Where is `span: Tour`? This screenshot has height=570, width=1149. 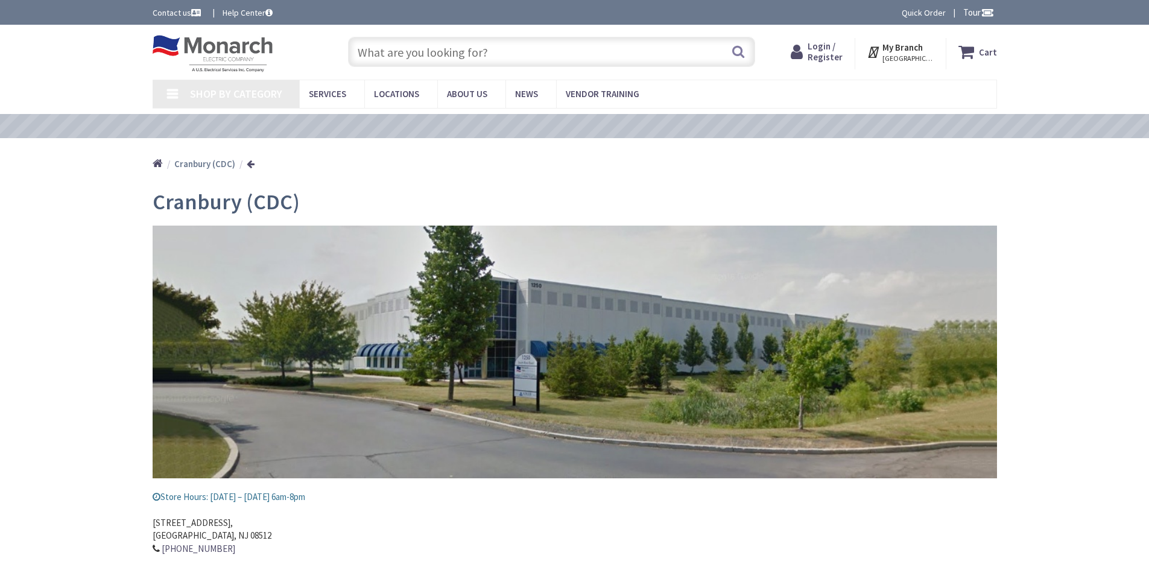 span: Tour is located at coordinates (979, 12).